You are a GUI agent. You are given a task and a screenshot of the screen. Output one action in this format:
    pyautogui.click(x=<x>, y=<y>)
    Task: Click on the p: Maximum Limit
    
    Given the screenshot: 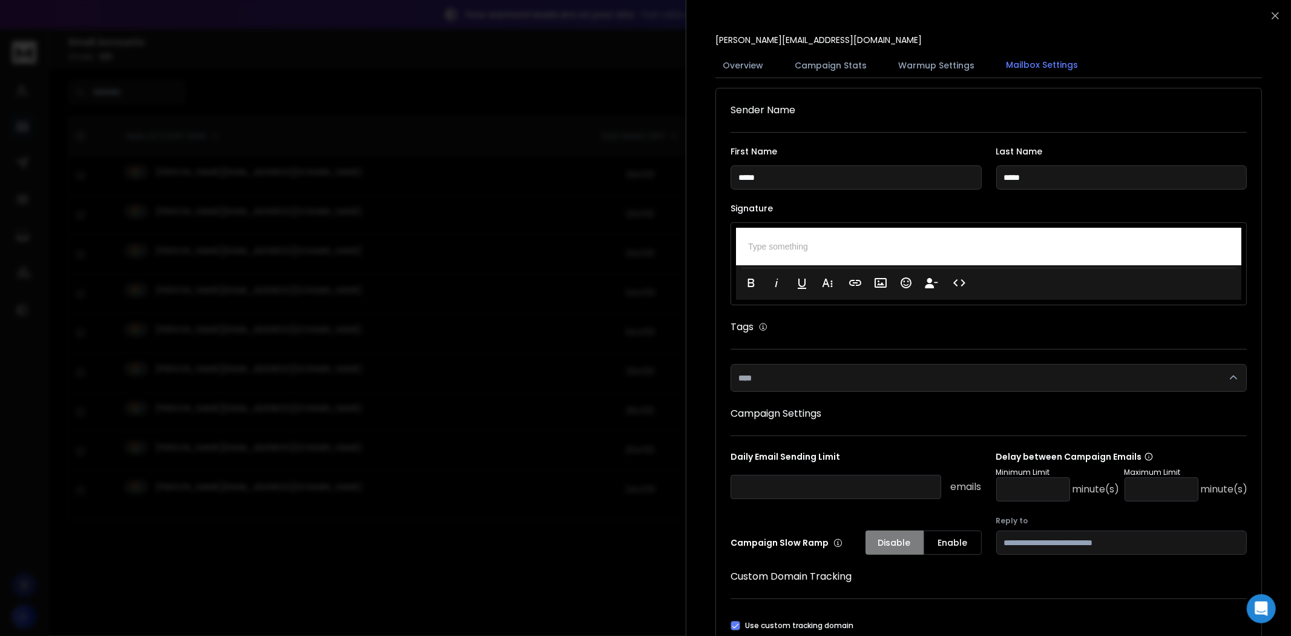 What is the action you would take?
    pyautogui.click(x=1187, y=472)
    